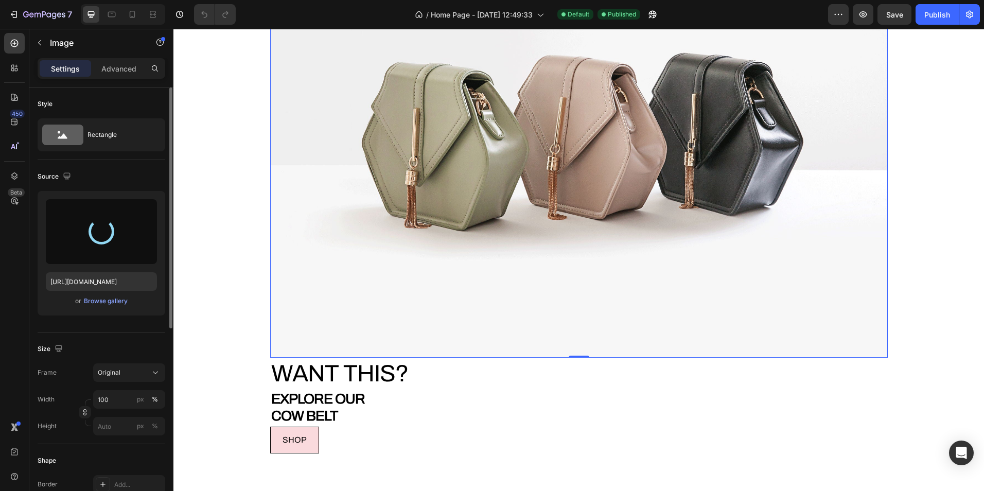 The height and width of the screenshot is (491, 984). What do you see at coordinates (406, 345) in the screenshot?
I see `h2: WANT THIS?` at bounding box center [406, 345].